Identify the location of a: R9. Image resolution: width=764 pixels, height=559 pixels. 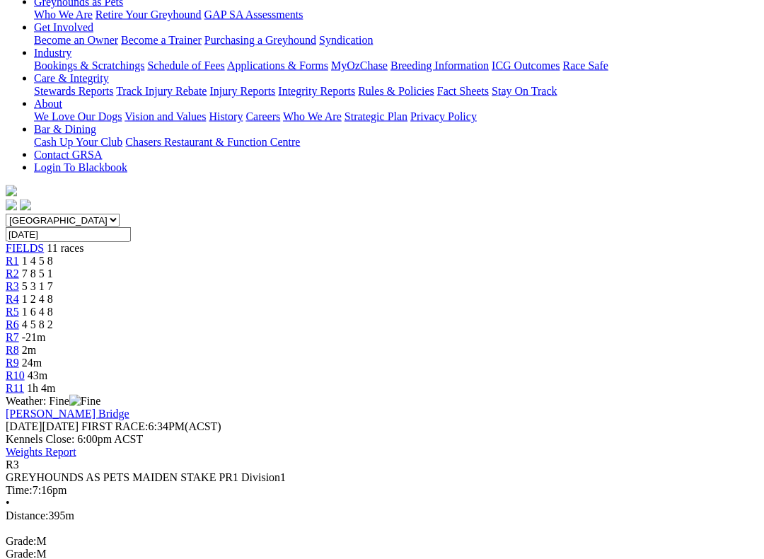
(12, 362).